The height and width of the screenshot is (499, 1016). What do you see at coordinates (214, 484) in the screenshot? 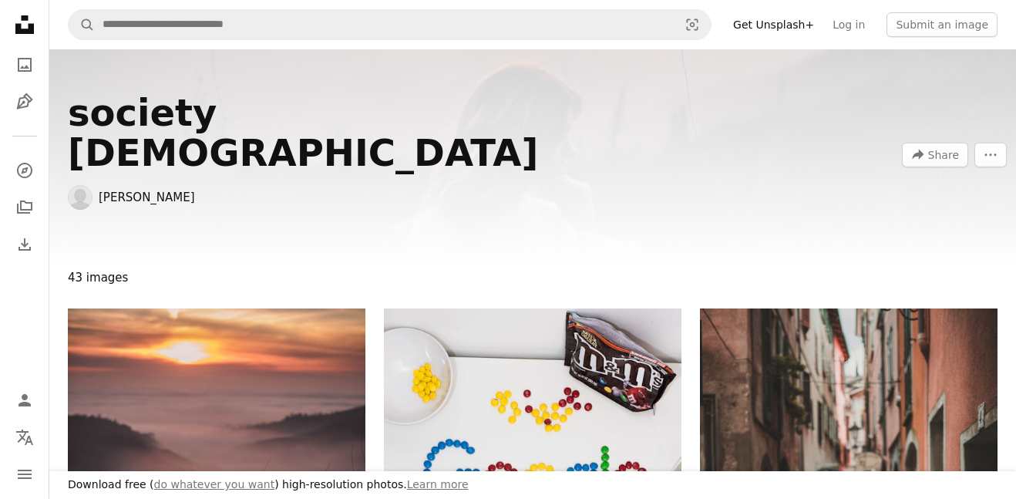
I see `a: do whatever you want` at bounding box center [214, 484].